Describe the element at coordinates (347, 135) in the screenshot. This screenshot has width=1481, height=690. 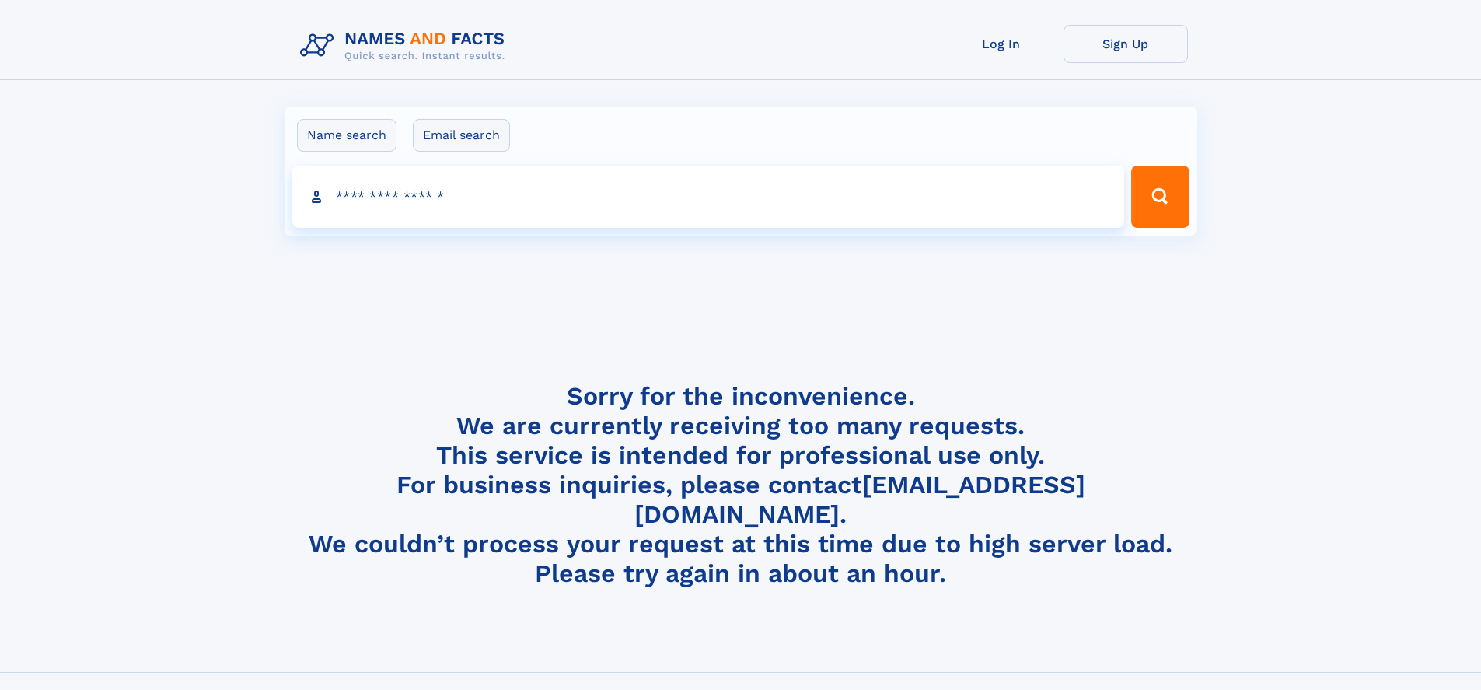
I see `label: Name search` at that location.